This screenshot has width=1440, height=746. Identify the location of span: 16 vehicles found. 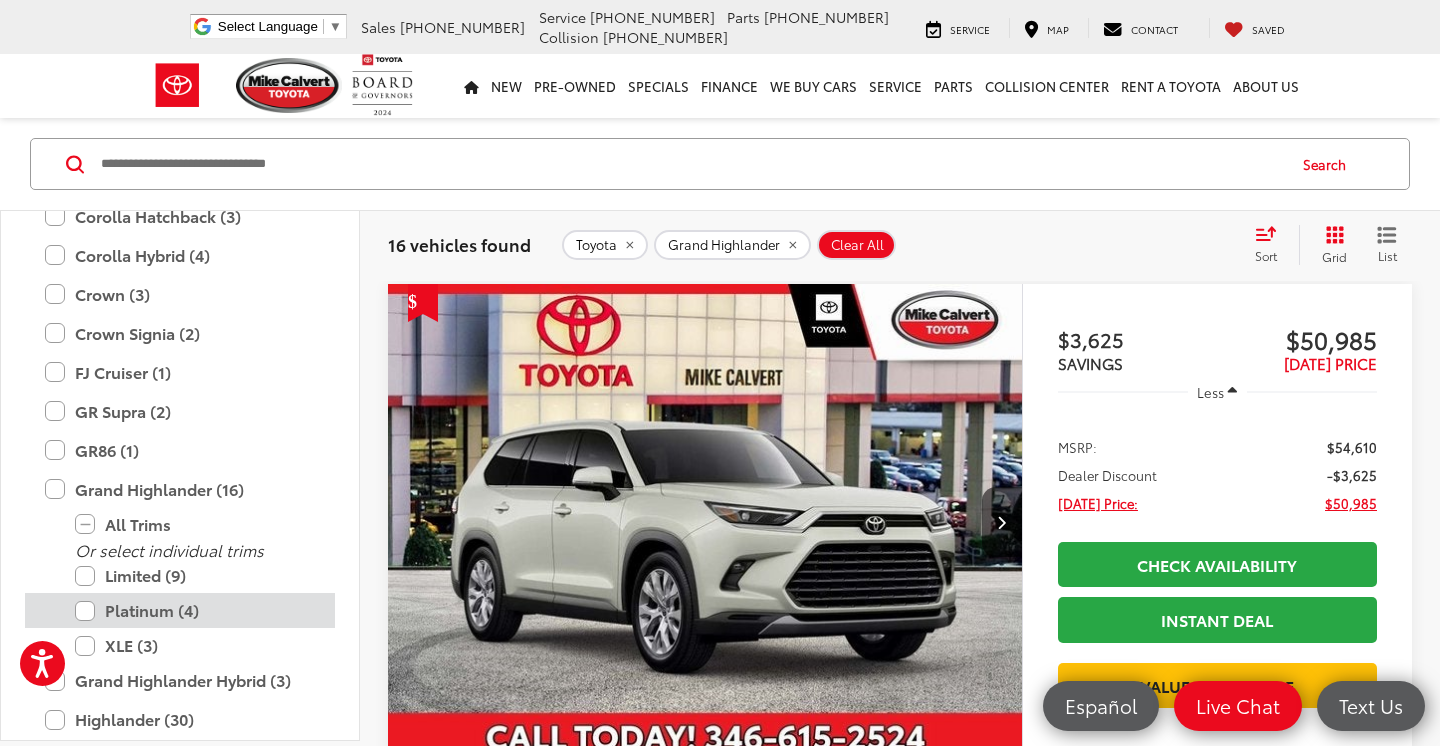
(459, 244).